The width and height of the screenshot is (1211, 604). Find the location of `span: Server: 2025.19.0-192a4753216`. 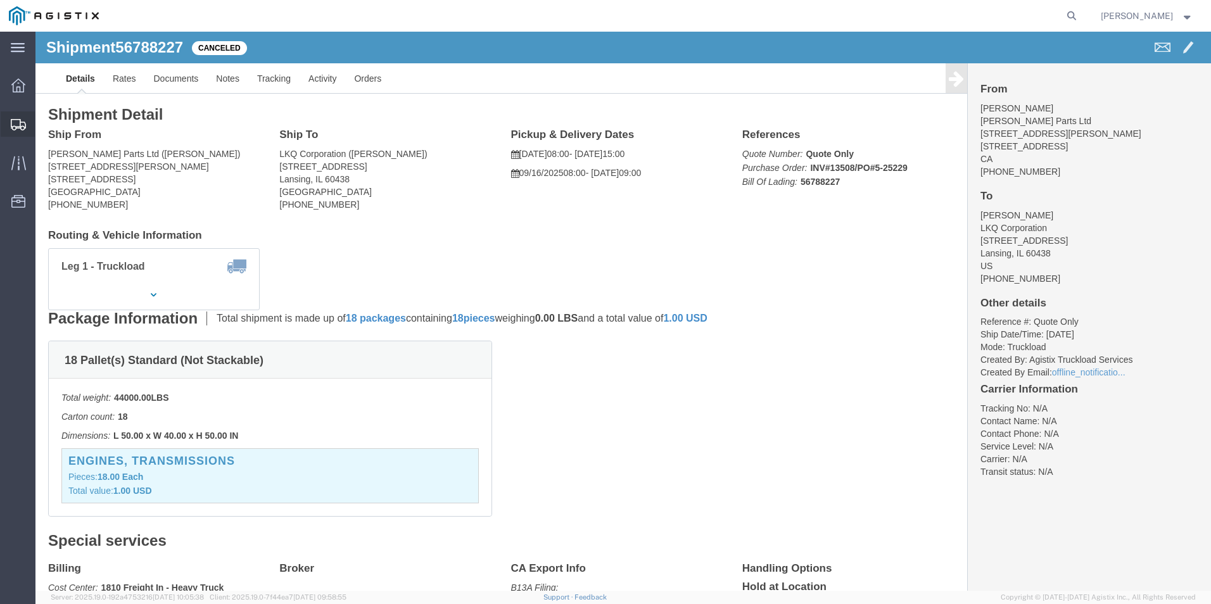

span: Server: 2025.19.0-192a4753216 is located at coordinates (127, 597).